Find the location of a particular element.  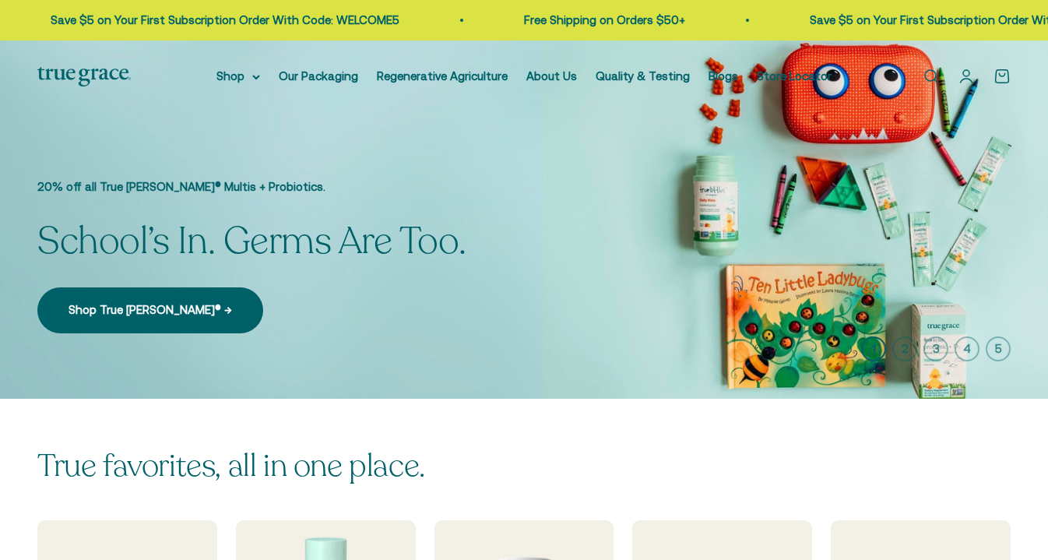

summary: Shop is located at coordinates (238, 76).